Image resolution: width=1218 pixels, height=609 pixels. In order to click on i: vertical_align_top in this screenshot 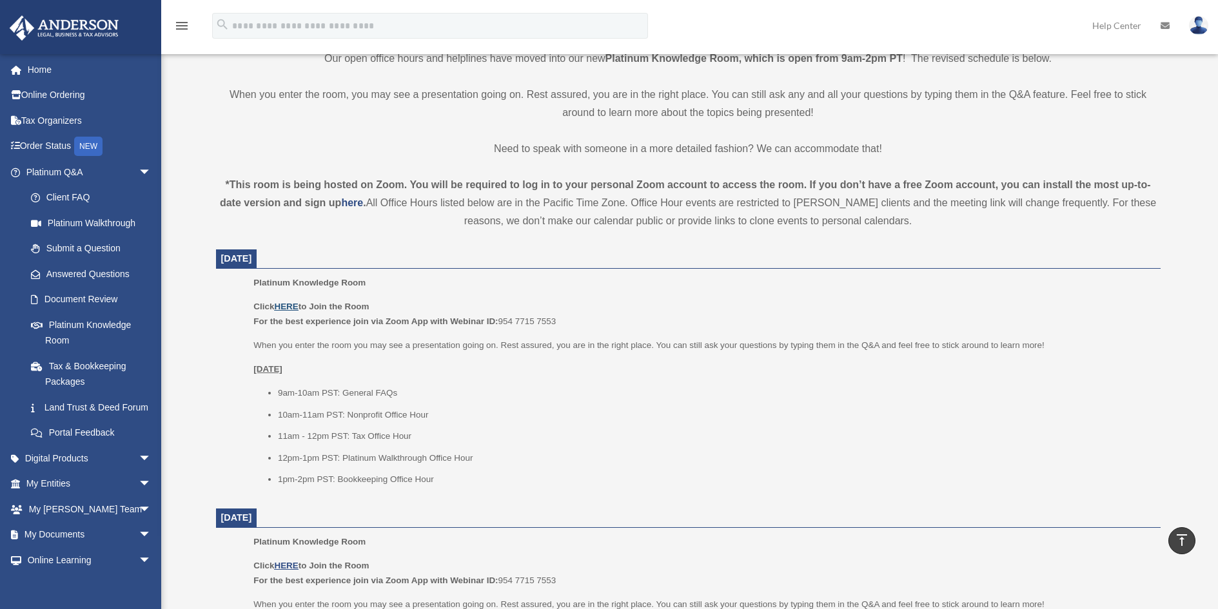, I will do `click(1182, 540)`.